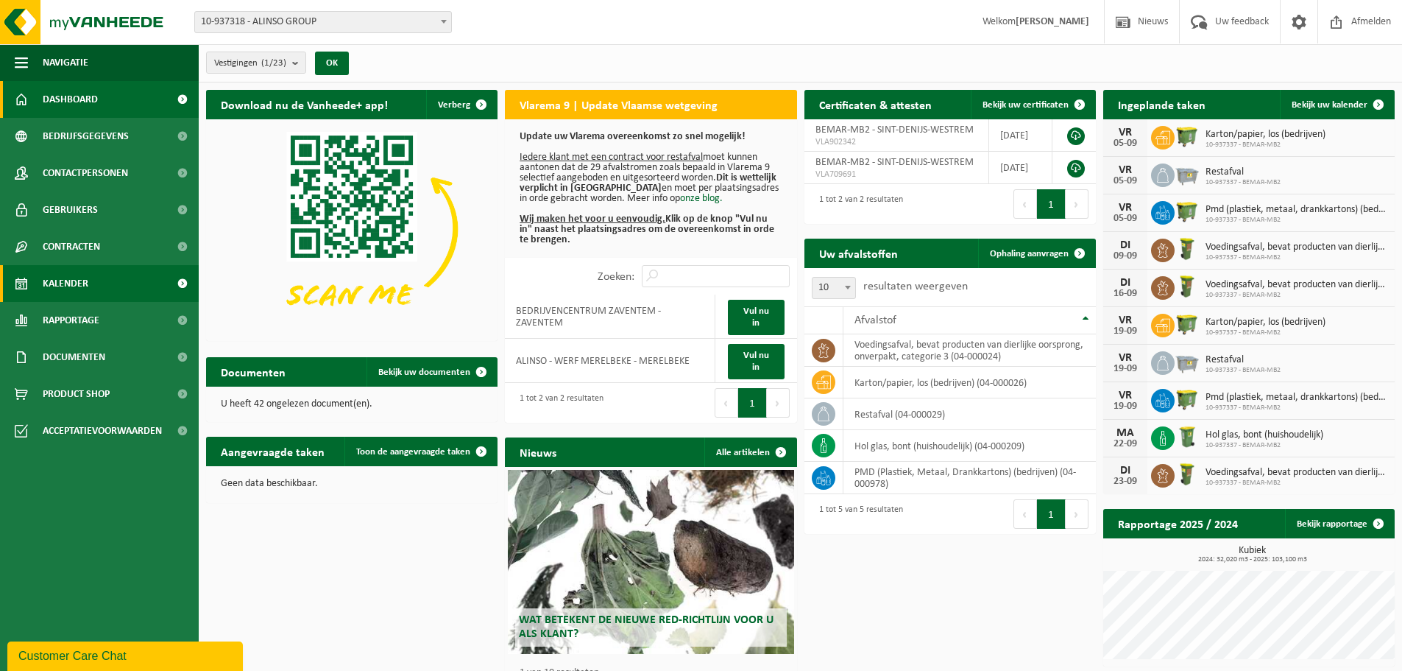 The width and height of the screenshot is (1402, 671). I want to click on a: Alle artikelen, so click(750, 452).